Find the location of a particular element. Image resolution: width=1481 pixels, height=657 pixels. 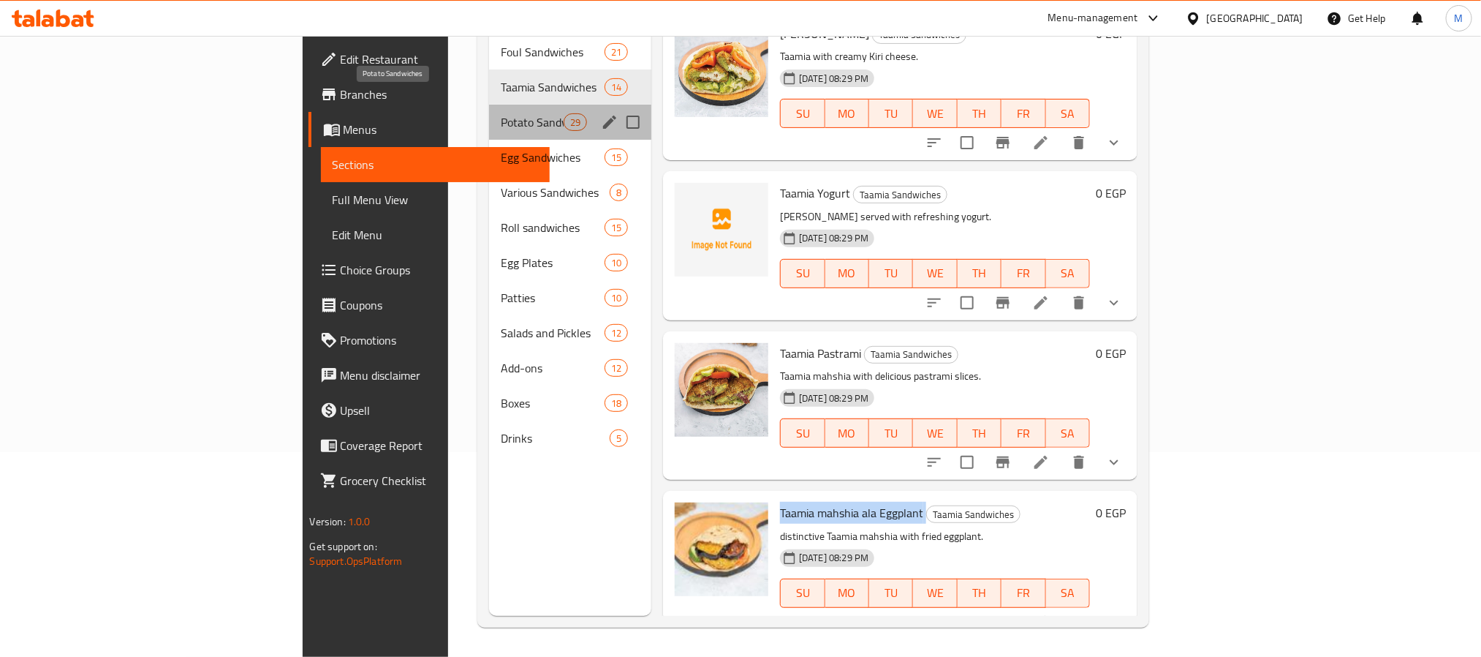

div: Roll sandwiches is located at coordinates (552, 227).